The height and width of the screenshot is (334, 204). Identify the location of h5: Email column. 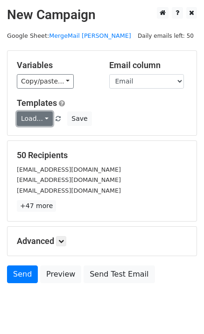
(148, 65).